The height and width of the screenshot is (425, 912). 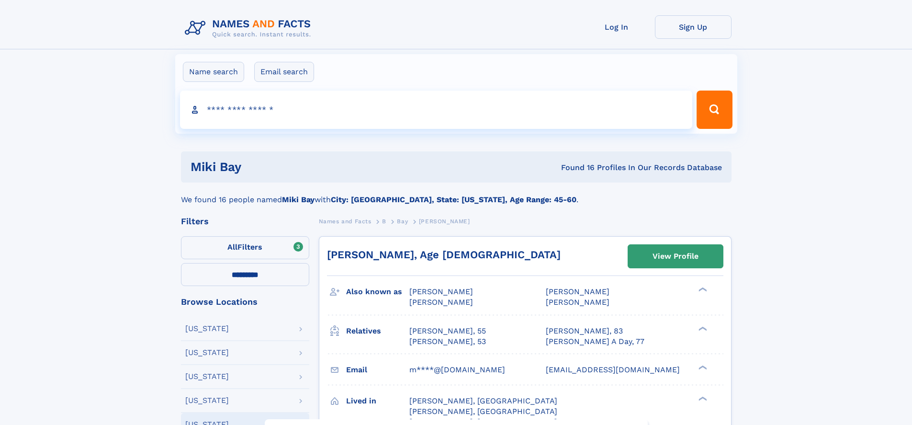 I want to click on a: Names and Facts, so click(x=345, y=221).